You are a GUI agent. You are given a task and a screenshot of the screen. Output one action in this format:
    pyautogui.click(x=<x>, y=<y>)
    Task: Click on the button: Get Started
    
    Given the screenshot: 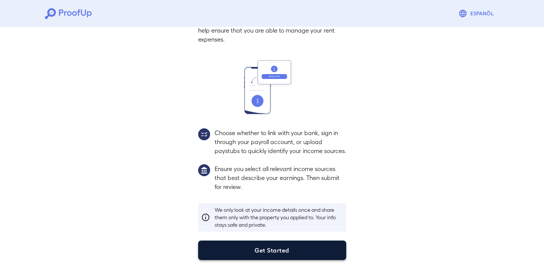 What is the action you would take?
    pyautogui.click(x=272, y=250)
    